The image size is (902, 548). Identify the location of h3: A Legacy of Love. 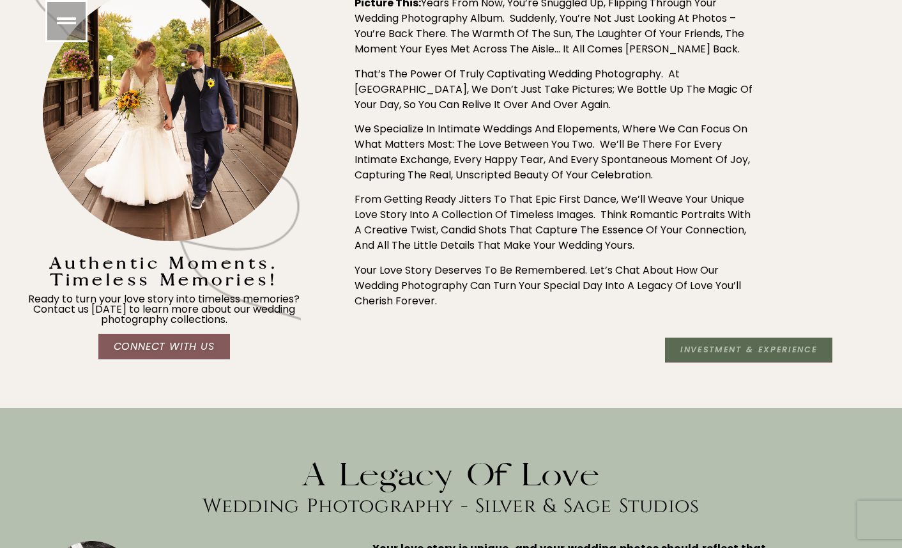
(451, 475).